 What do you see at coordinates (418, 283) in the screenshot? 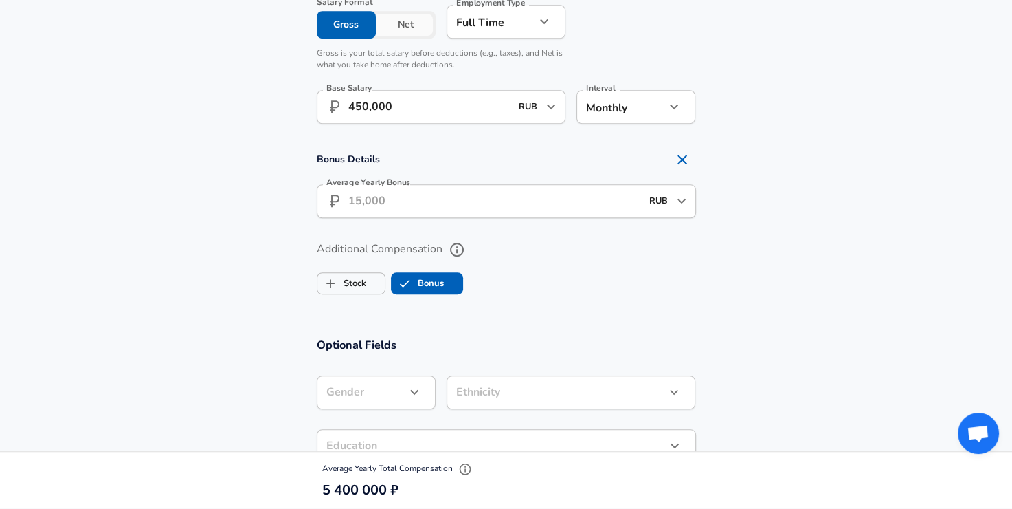
I see `label: Bonus` at bounding box center [418, 283].